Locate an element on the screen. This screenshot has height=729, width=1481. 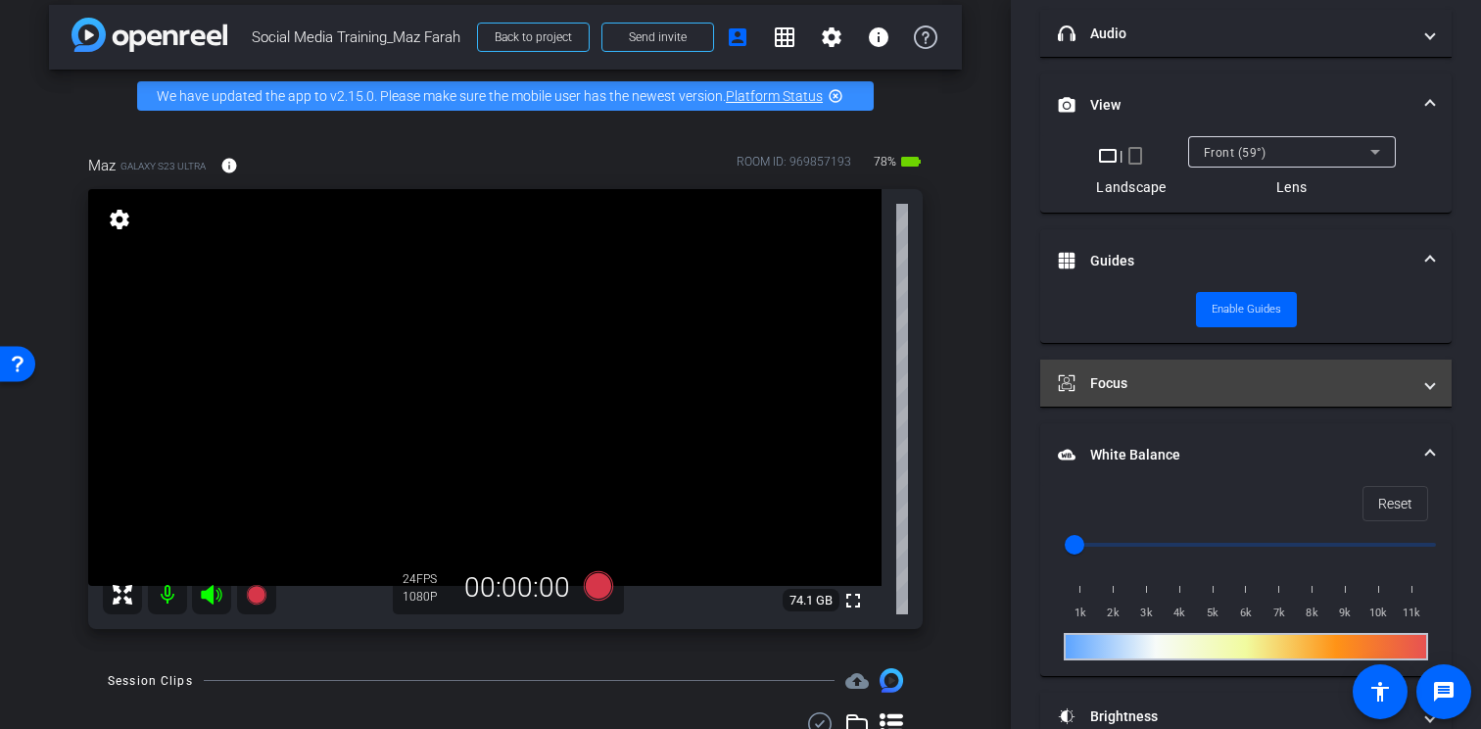
img: Session clips is located at coordinates (891, 680).